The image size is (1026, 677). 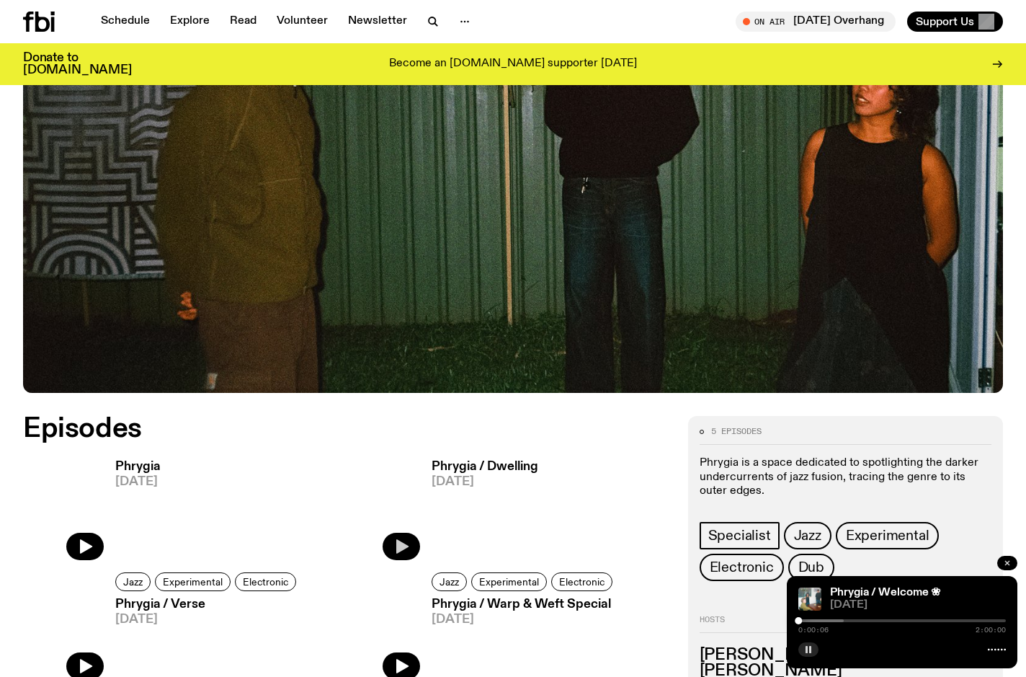 What do you see at coordinates (378, 22) in the screenshot?
I see `a: Newsletter` at bounding box center [378, 22].